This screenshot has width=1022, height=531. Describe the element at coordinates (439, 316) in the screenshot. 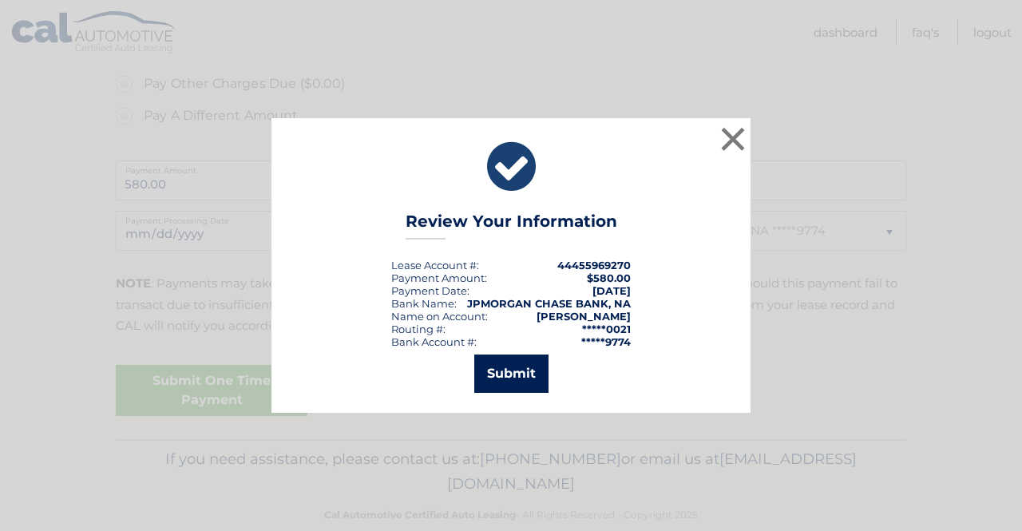

I see `div: Name on Account:` at that location.